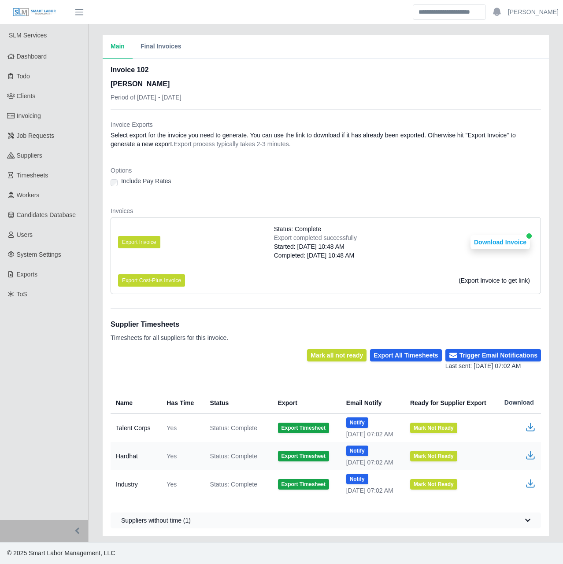 The image size is (563, 564). I want to click on button: Export Invoice, so click(139, 242).